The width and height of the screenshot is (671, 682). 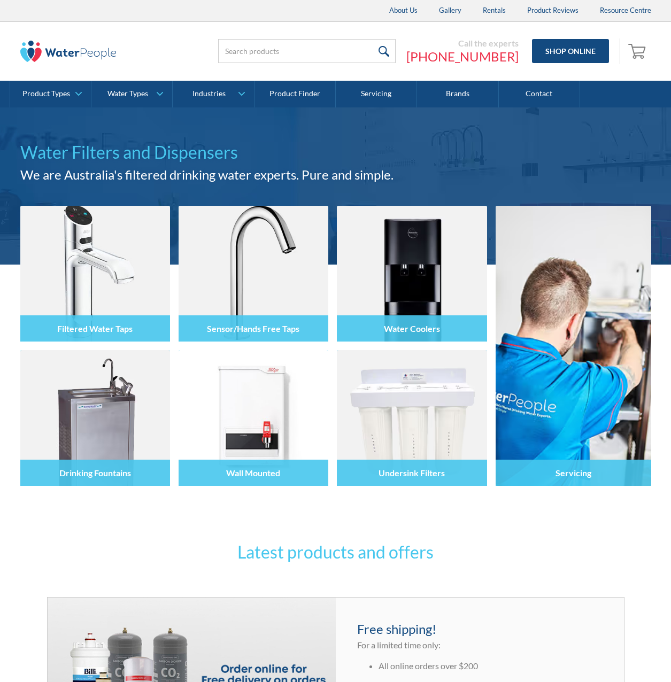 What do you see at coordinates (540, 94) in the screenshot?
I see `a: Contact` at bounding box center [540, 94].